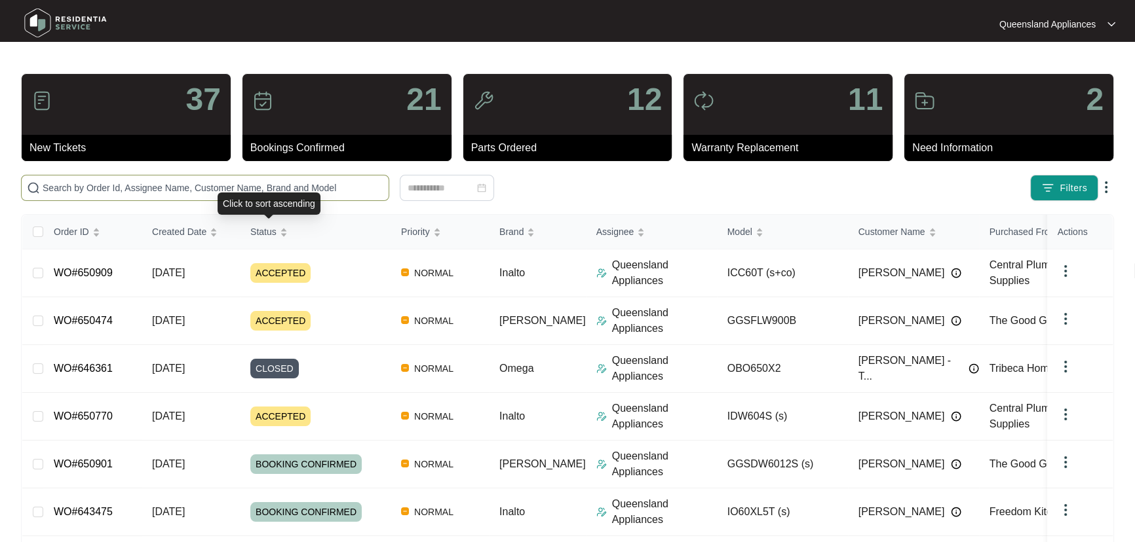  What do you see at coordinates (83, 416) in the screenshot?
I see `a: WO#650770` at bounding box center [83, 416].